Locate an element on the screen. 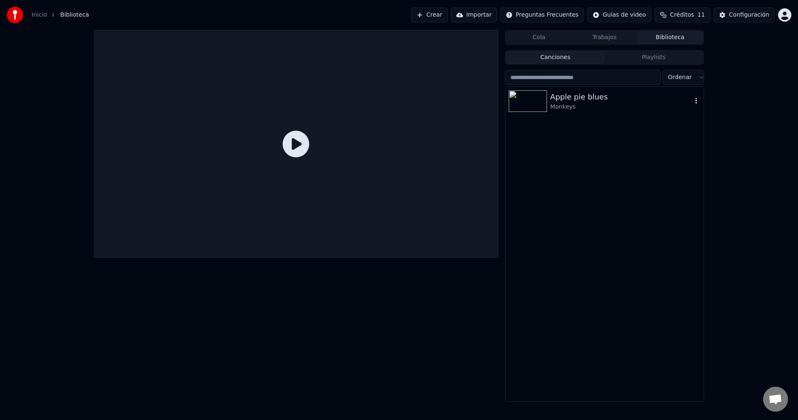  div: Chat abierto is located at coordinates (776, 399).